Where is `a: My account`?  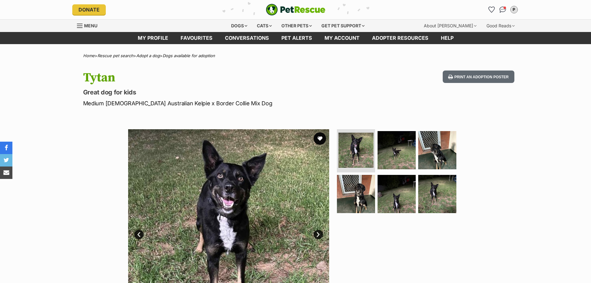 a: My account is located at coordinates (342, 38).